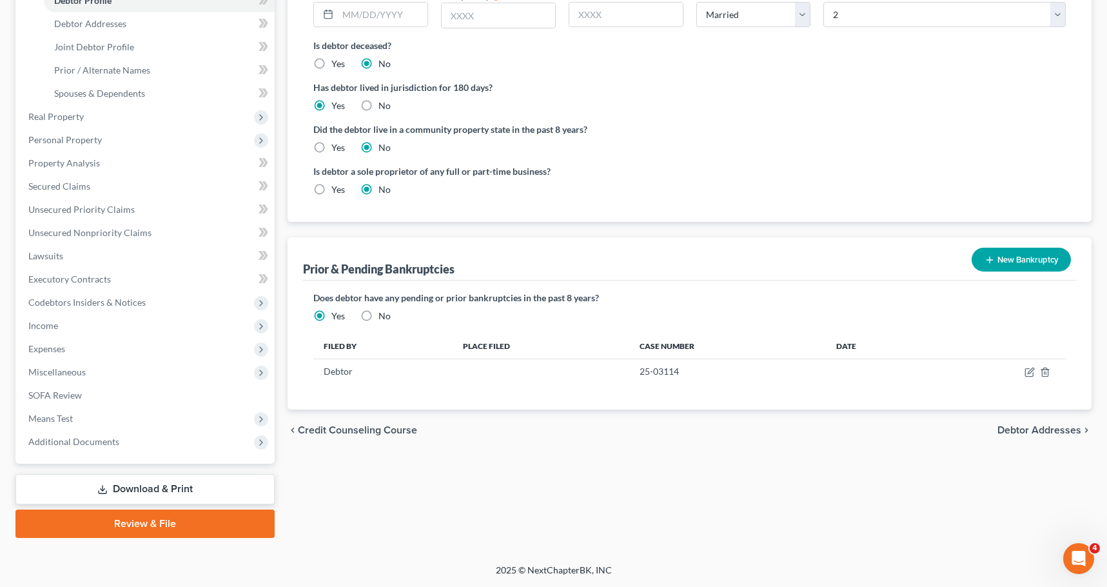  Describe the element at coordinates (382, 15) in the screenshot. I see `input: MM/DD/YYYY` at that location.